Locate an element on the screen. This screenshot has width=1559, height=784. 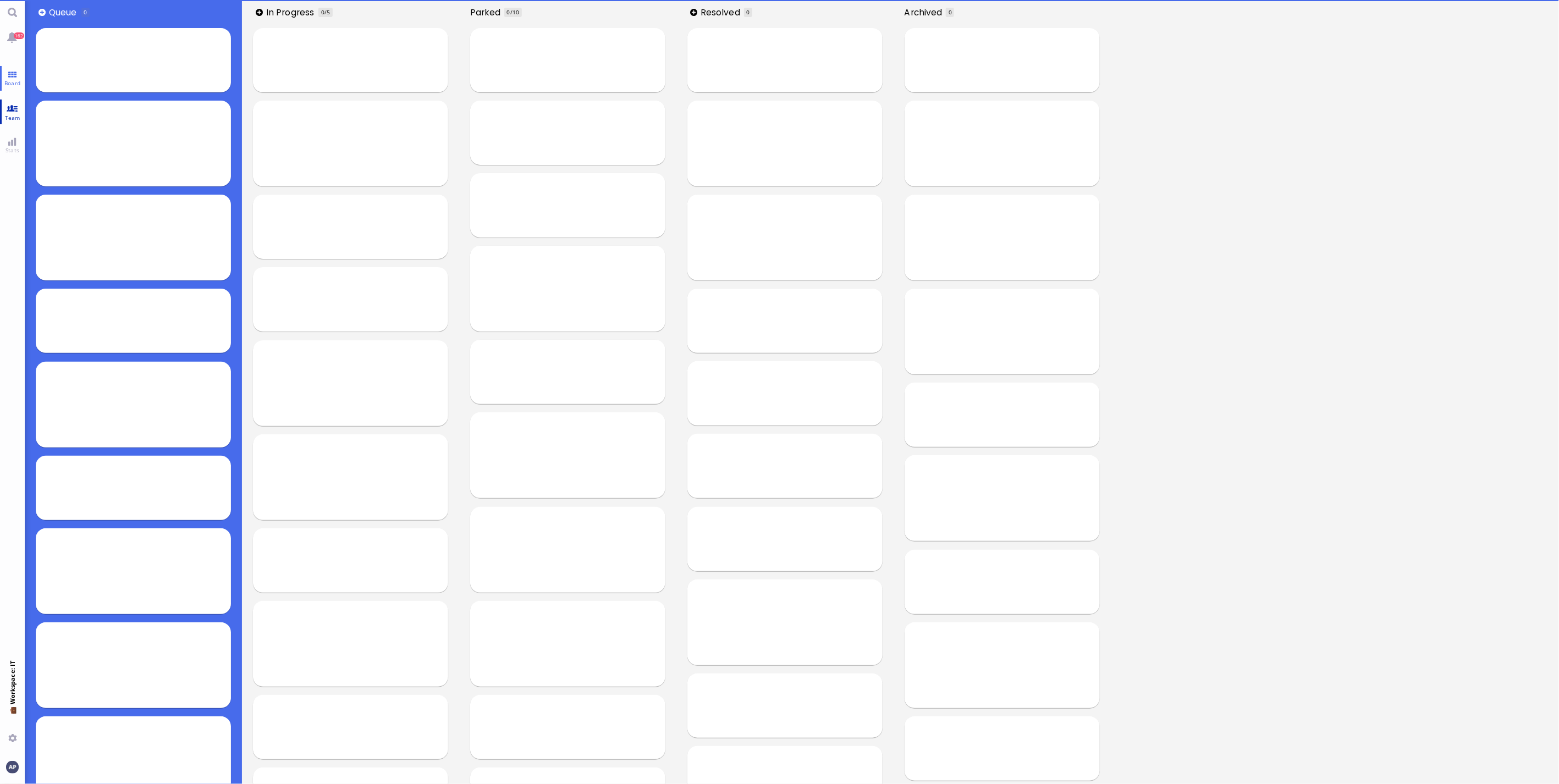
span: /10 is located at coordinates (515, 12).